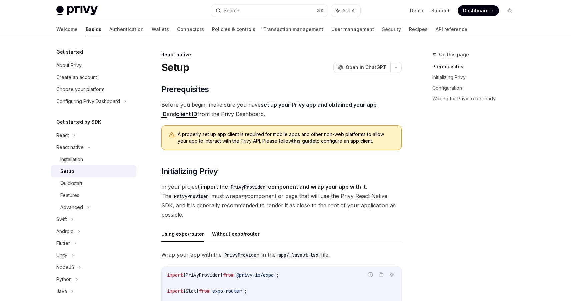 The height and width of the screenshot is (301, 571). What do you see at coordinates (62, 219) in the screenshot?
I see `div: Swift` at bounding box center [62, 219].